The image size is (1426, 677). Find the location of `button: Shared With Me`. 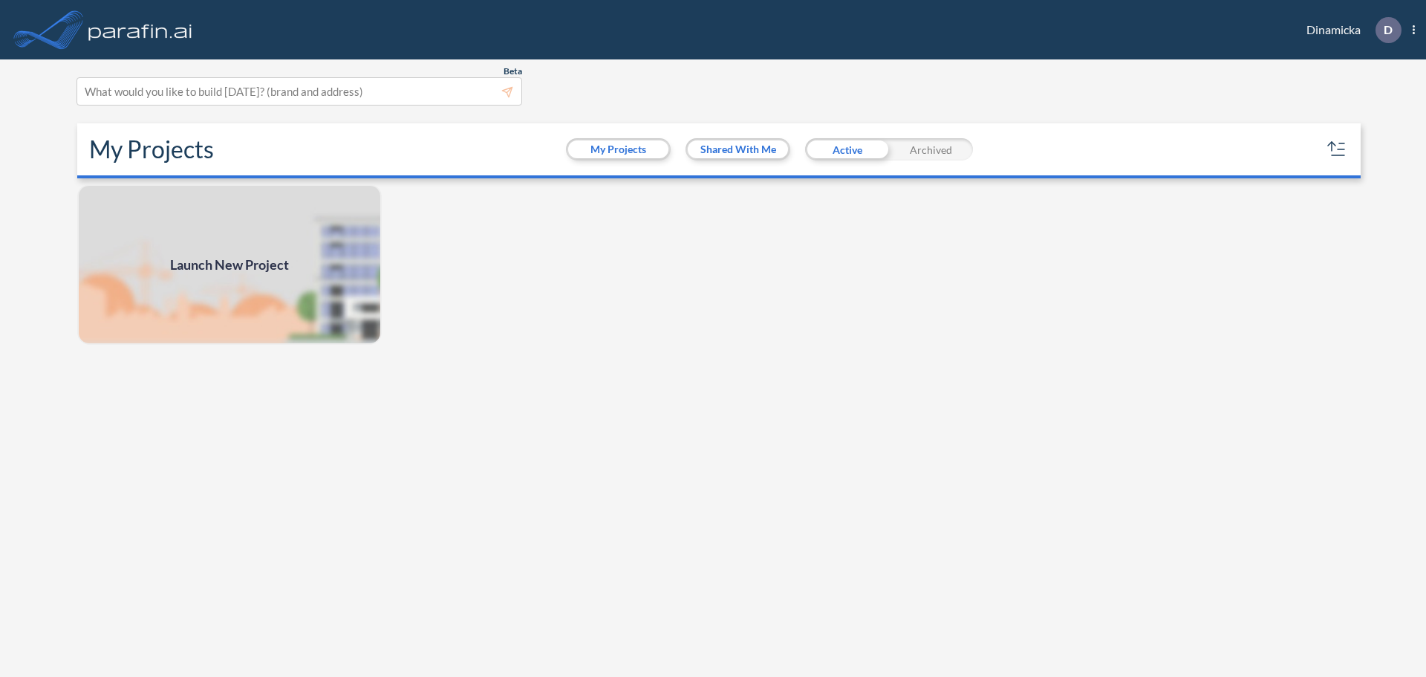

button: Shared With Me is located at coordinates (737, 149).